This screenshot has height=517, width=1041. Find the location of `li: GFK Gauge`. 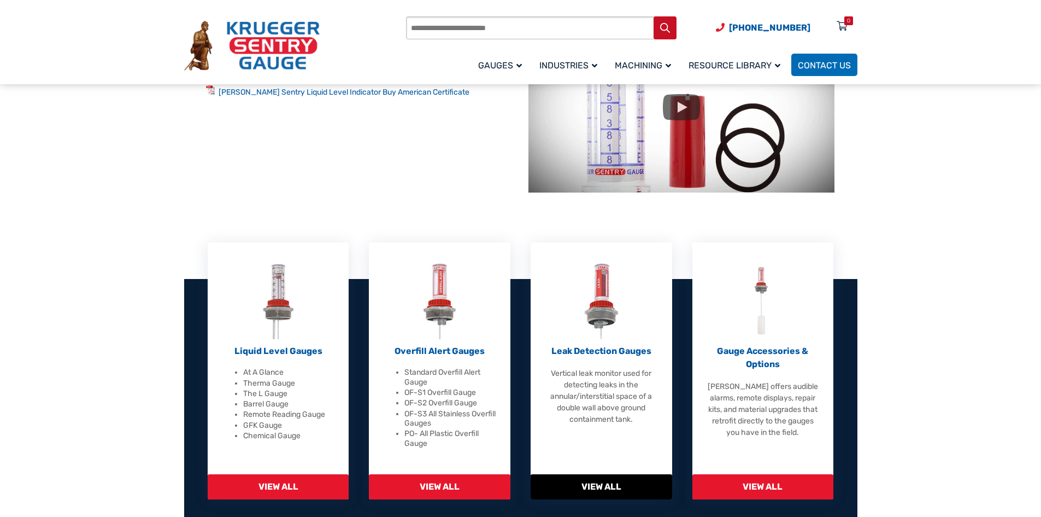

li: GFK Gauge is located at coordinates (289, 425).